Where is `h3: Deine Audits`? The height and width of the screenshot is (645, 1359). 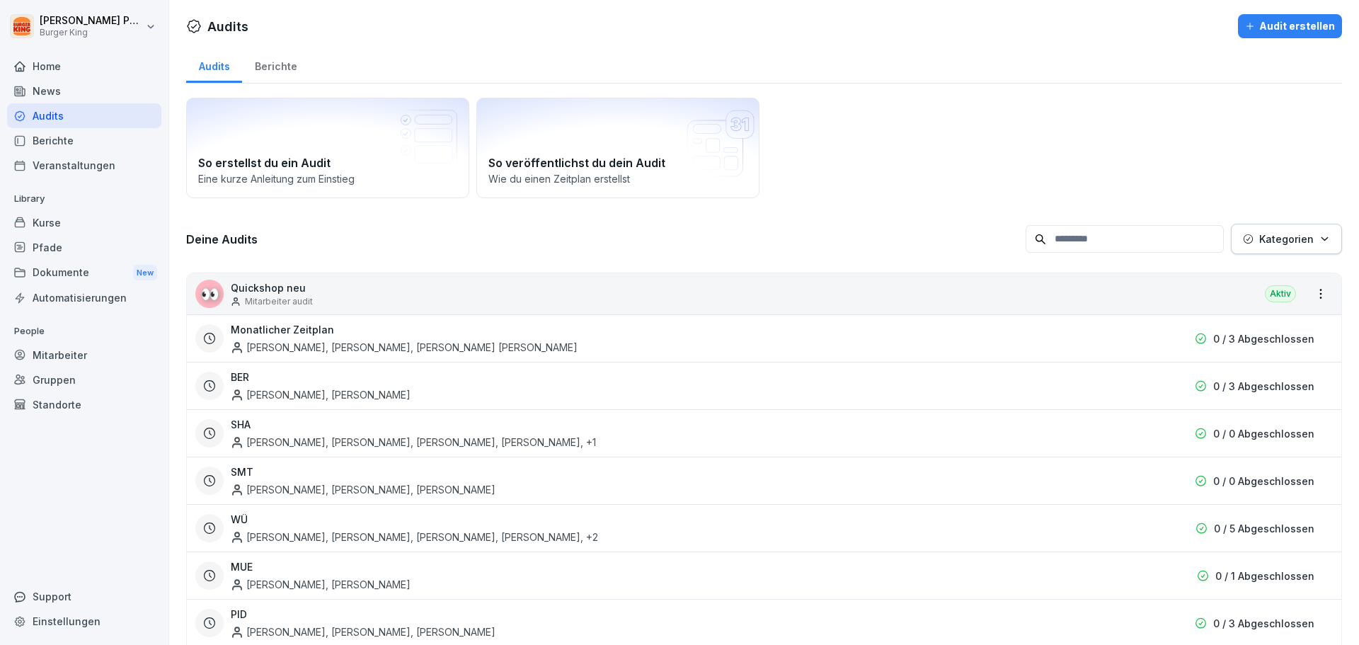 h3: Deine Audits is located at coordinates (603, 239).